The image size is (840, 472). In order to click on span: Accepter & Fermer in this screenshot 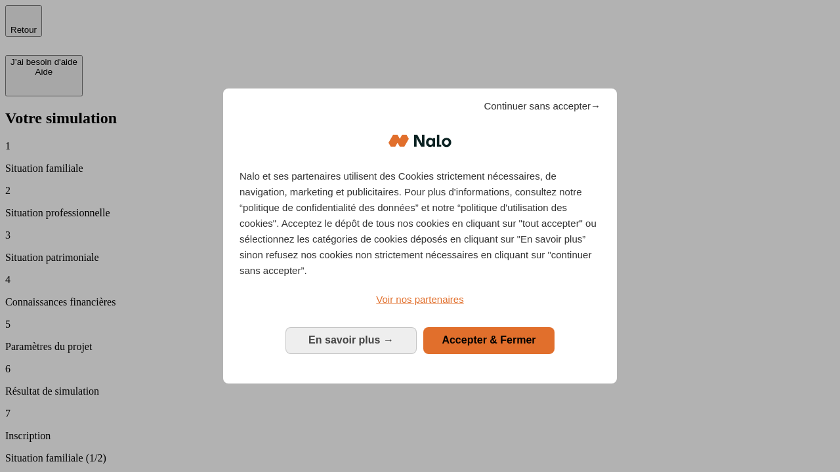, I will do `click(488, 340)`.